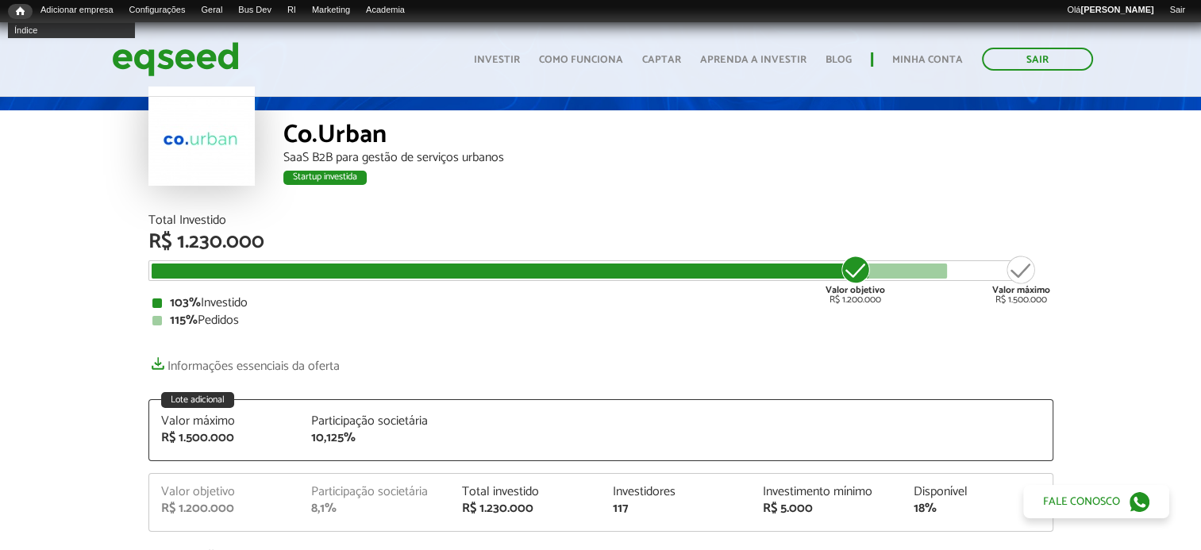  What do you see at coordinates (198, 400) in the screenshot?
I see `div: Lote adicional` at bounding box center [198, 400].